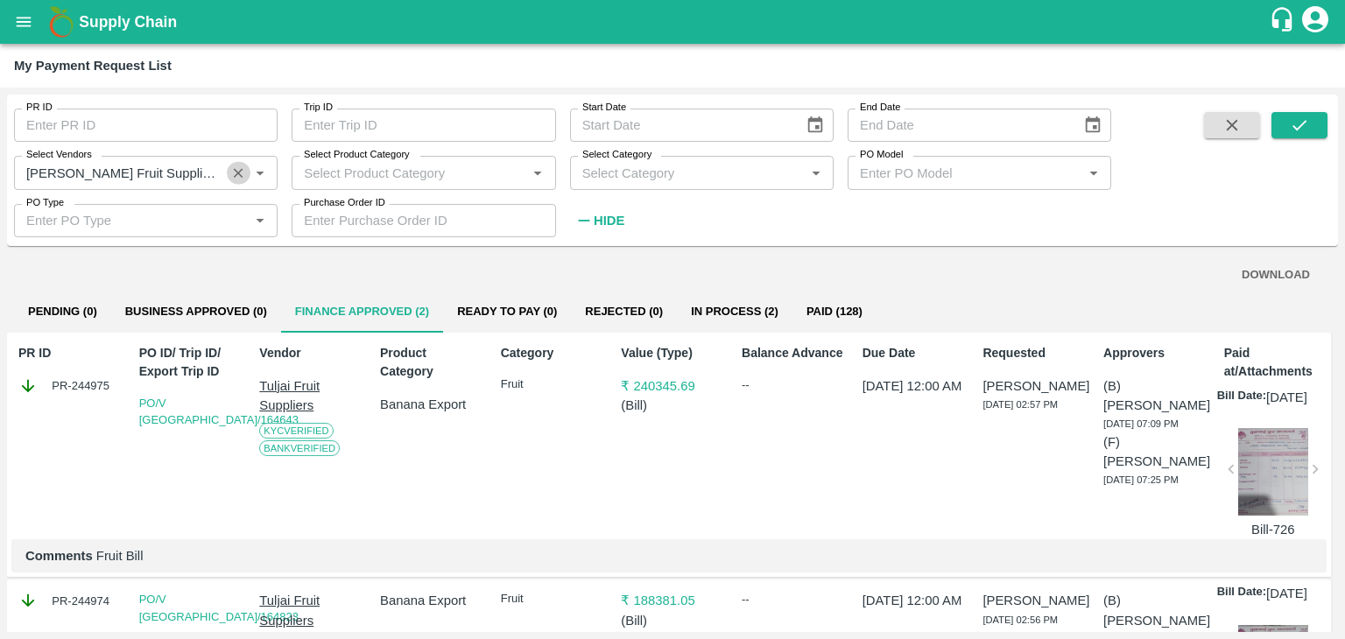 The height and width of the screenshot is (639, 1345). Describe the element at coordinates (69, 601) in the screenshot. I see `div: PR-244974` at that location.